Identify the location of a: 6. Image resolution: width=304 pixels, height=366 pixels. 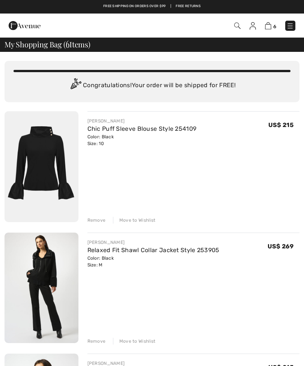
(271, 26).